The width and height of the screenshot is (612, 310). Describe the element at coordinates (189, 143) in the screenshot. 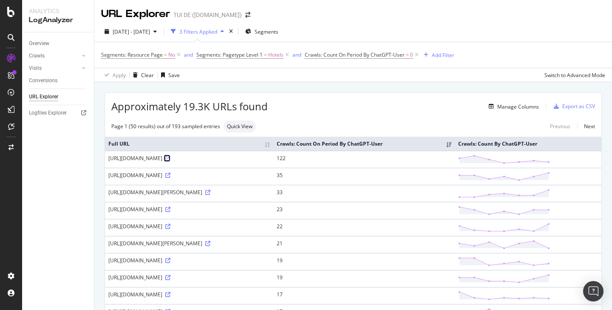

I see `th: Full URL: activate to sort column ascending` at that location.